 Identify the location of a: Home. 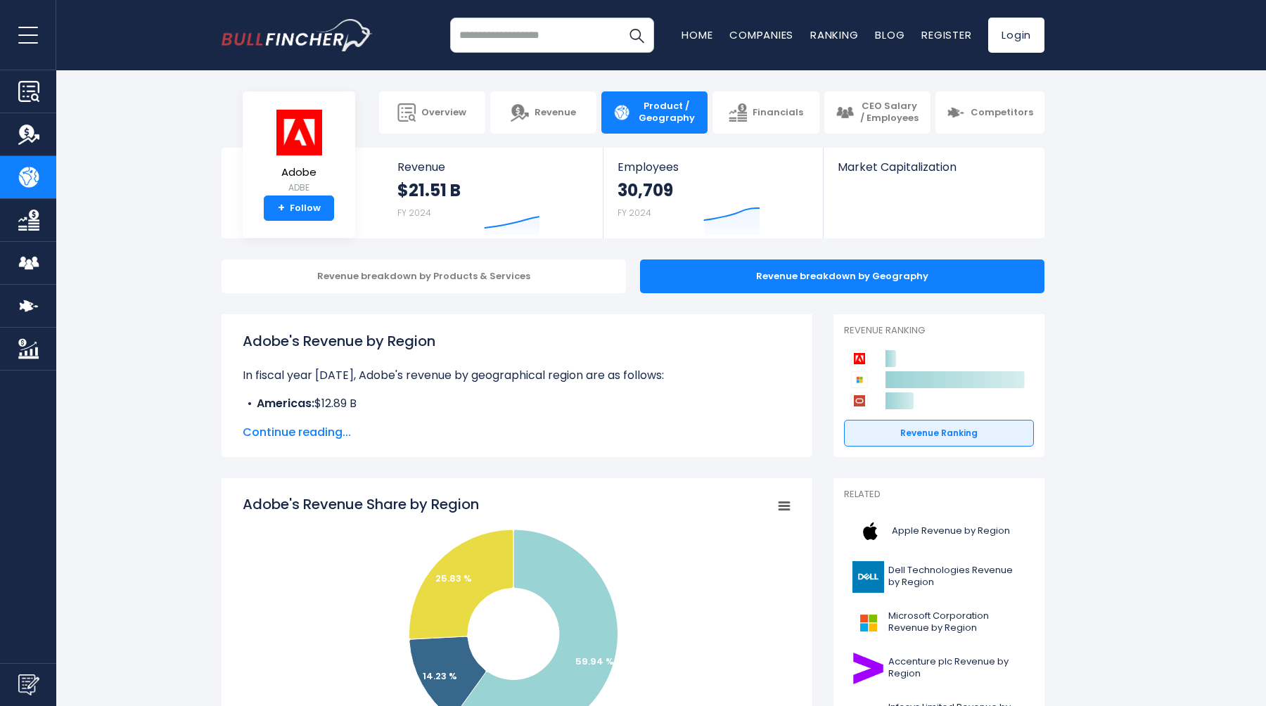
(697, 34).